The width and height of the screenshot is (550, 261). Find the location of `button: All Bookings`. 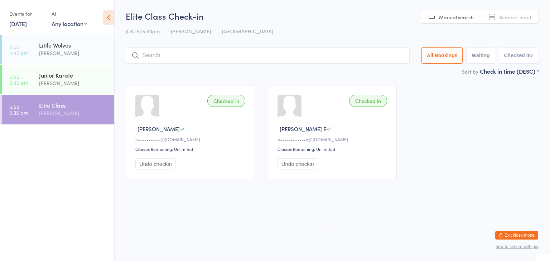

button: All Bookings is located at coordinates (442, 55).